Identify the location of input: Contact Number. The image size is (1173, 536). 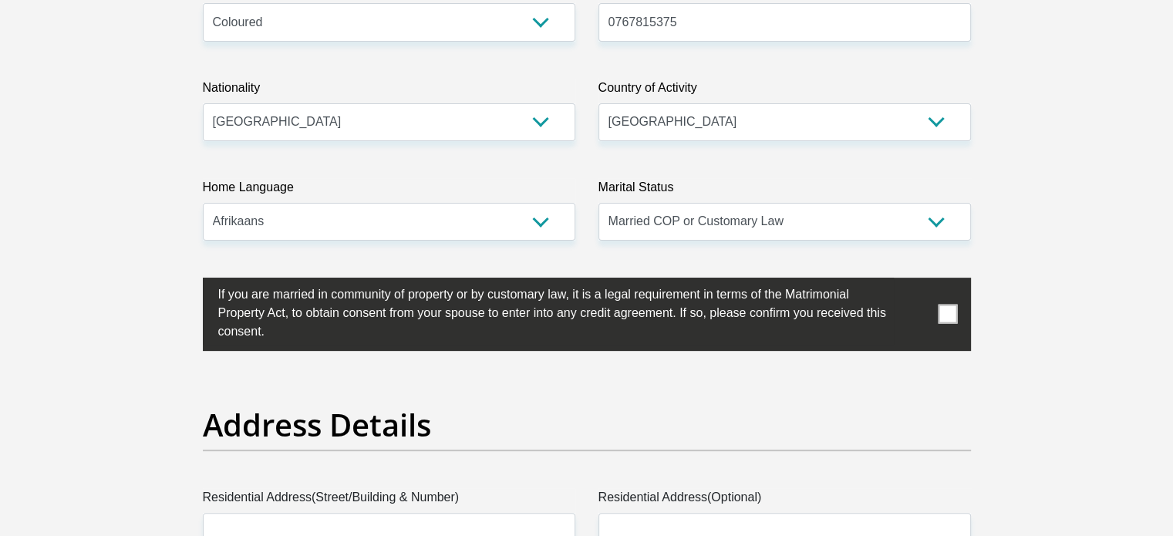
(784, 22).